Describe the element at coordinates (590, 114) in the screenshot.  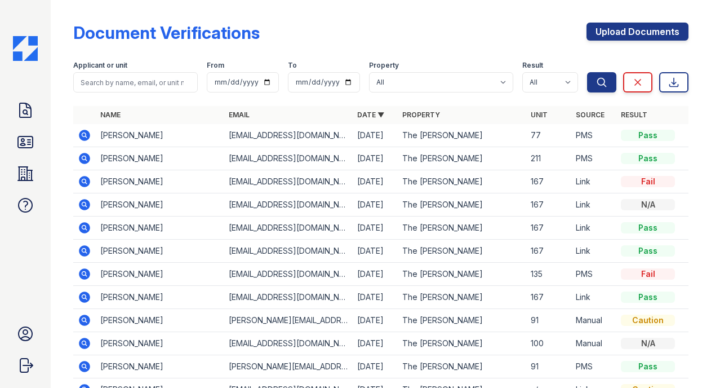
I see `a: Source` at that location.